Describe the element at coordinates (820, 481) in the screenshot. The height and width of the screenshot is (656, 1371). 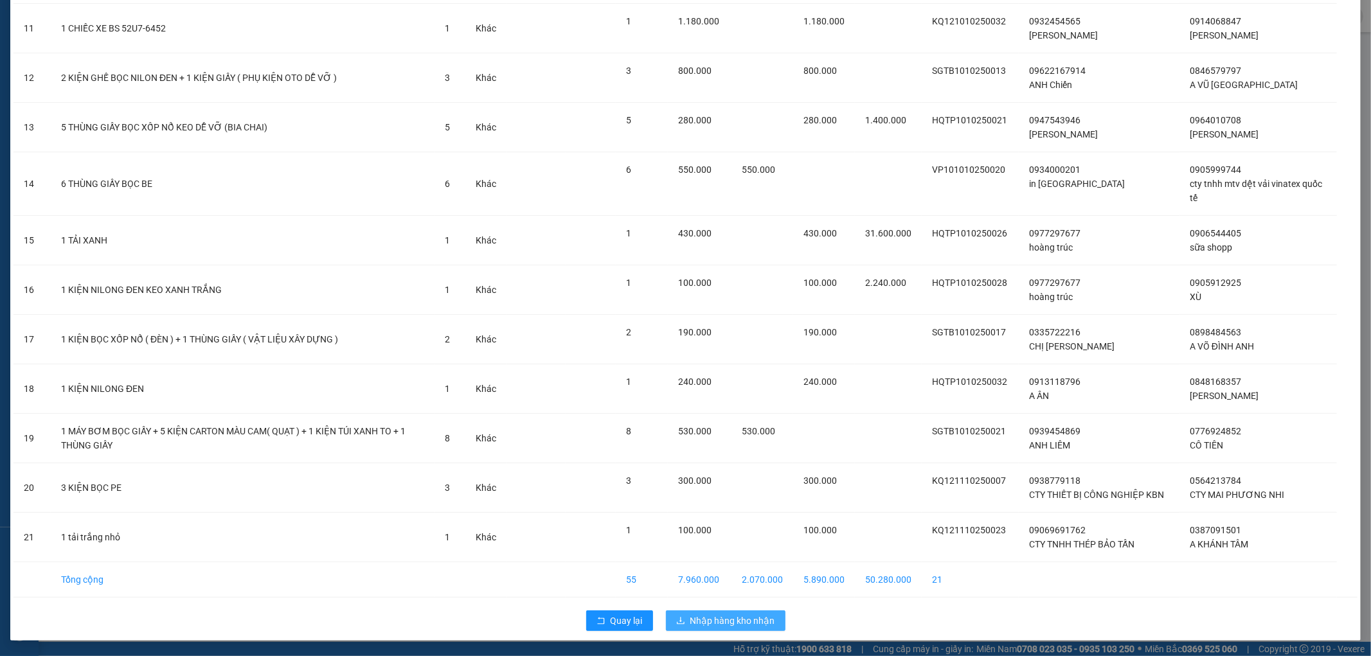
I see `span: 300.000` at that location.